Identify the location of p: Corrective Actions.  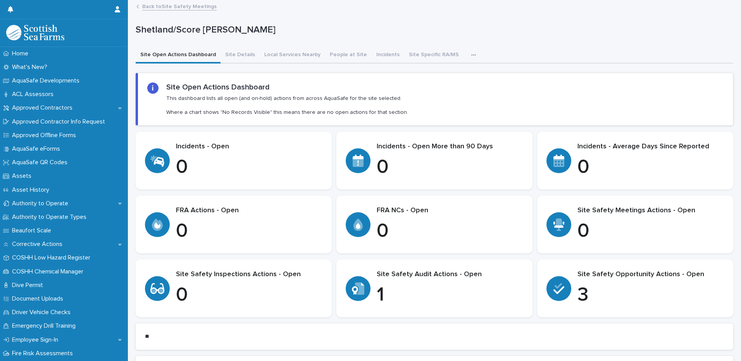
(39, 244).